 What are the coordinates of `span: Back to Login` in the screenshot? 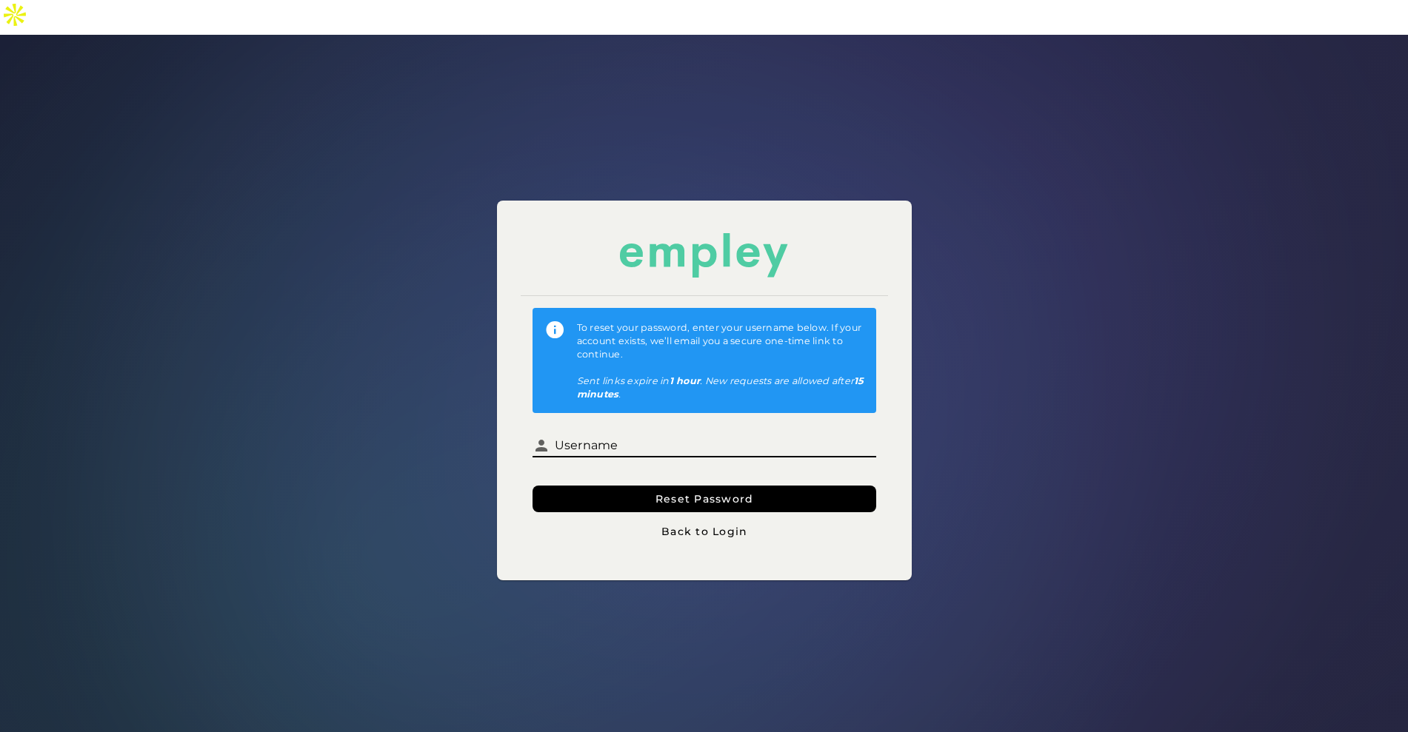 It's located at (704, 532).